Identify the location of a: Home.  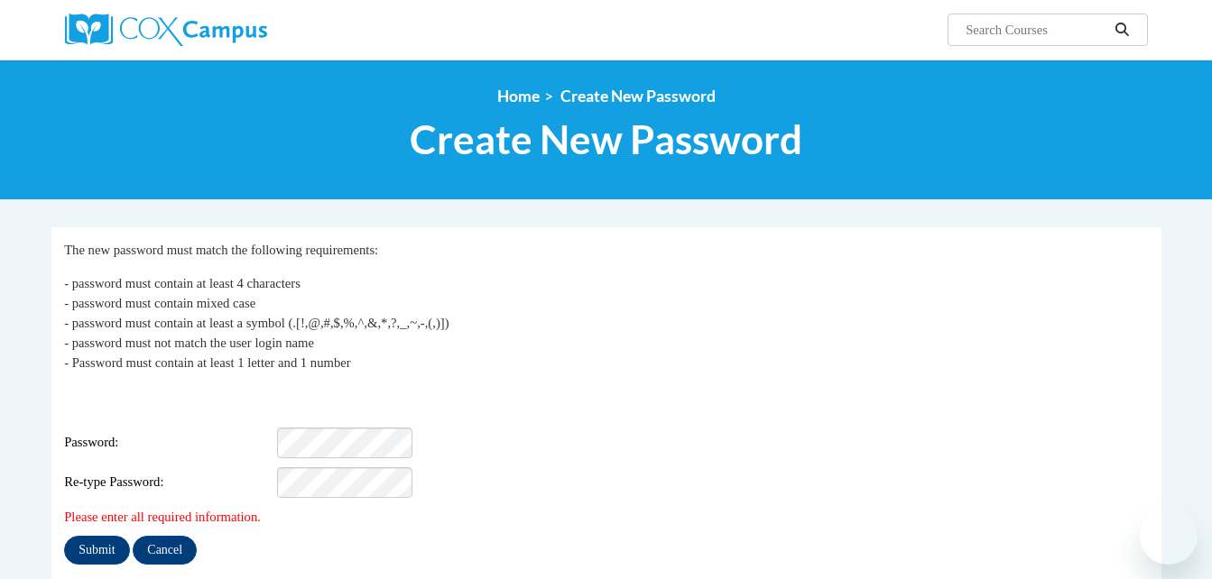
(518, 96).